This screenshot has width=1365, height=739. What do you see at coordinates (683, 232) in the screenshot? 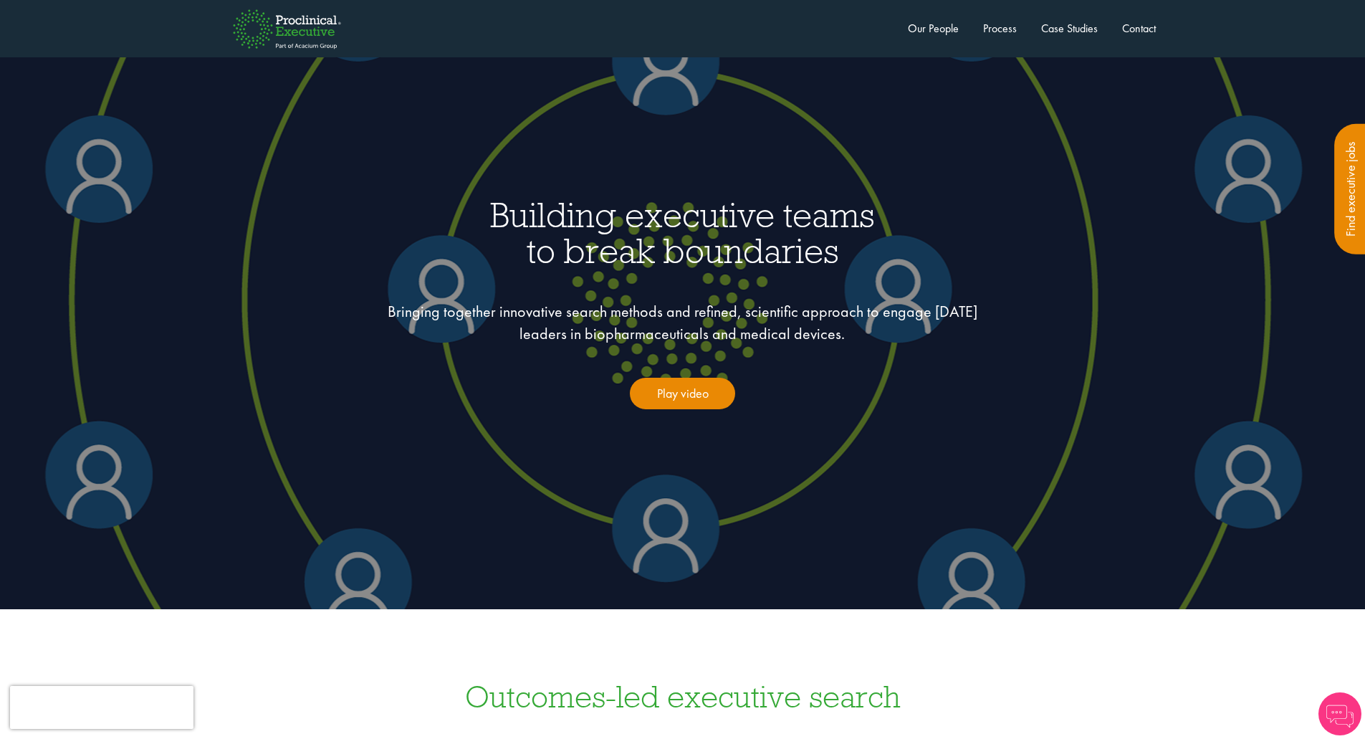
I see `h1: Building executive teams to break boundaries` at bounding box center [683, 232].